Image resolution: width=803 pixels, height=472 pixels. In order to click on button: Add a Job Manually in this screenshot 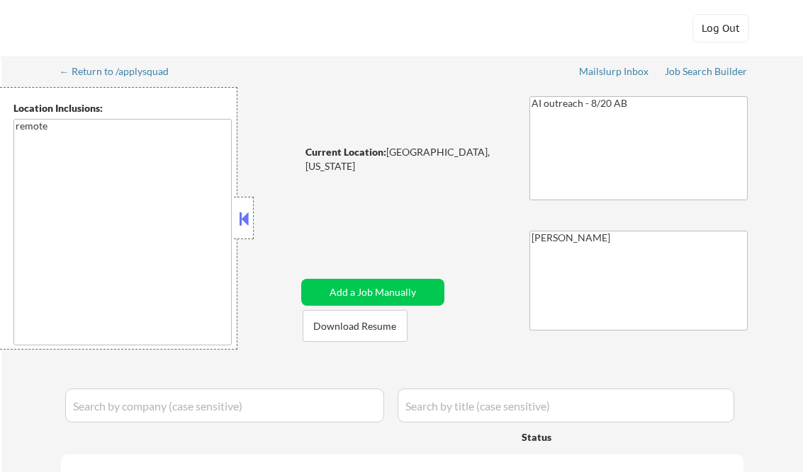, I will do `click(373, 293)`.